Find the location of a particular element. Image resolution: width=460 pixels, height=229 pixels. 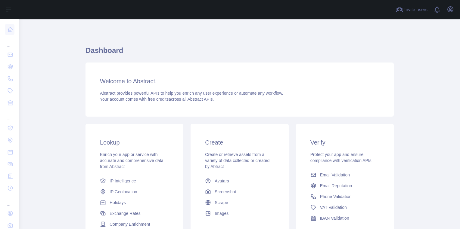

a: Phone Validation is located at coordinates (345, 197).